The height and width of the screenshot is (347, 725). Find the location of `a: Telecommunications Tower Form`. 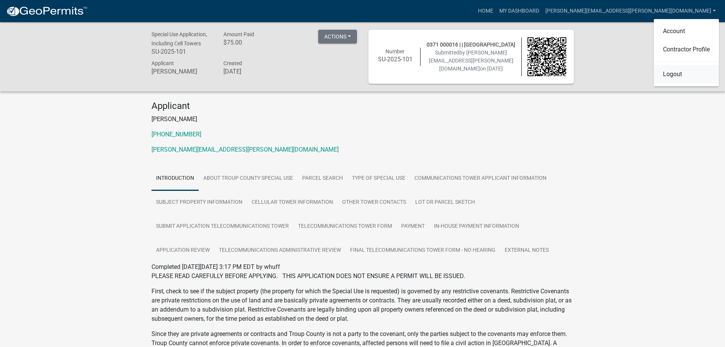

a: Telecommunications Tower Form is located at coordinates (345, 226).